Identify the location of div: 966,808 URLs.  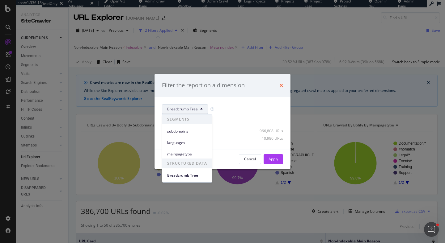
(268, 131).